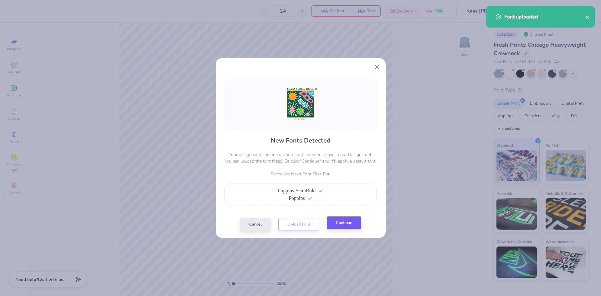 This screenshot has height=296, width=601. I want to click on h4: New Fonts Detected, so click(301, 140).